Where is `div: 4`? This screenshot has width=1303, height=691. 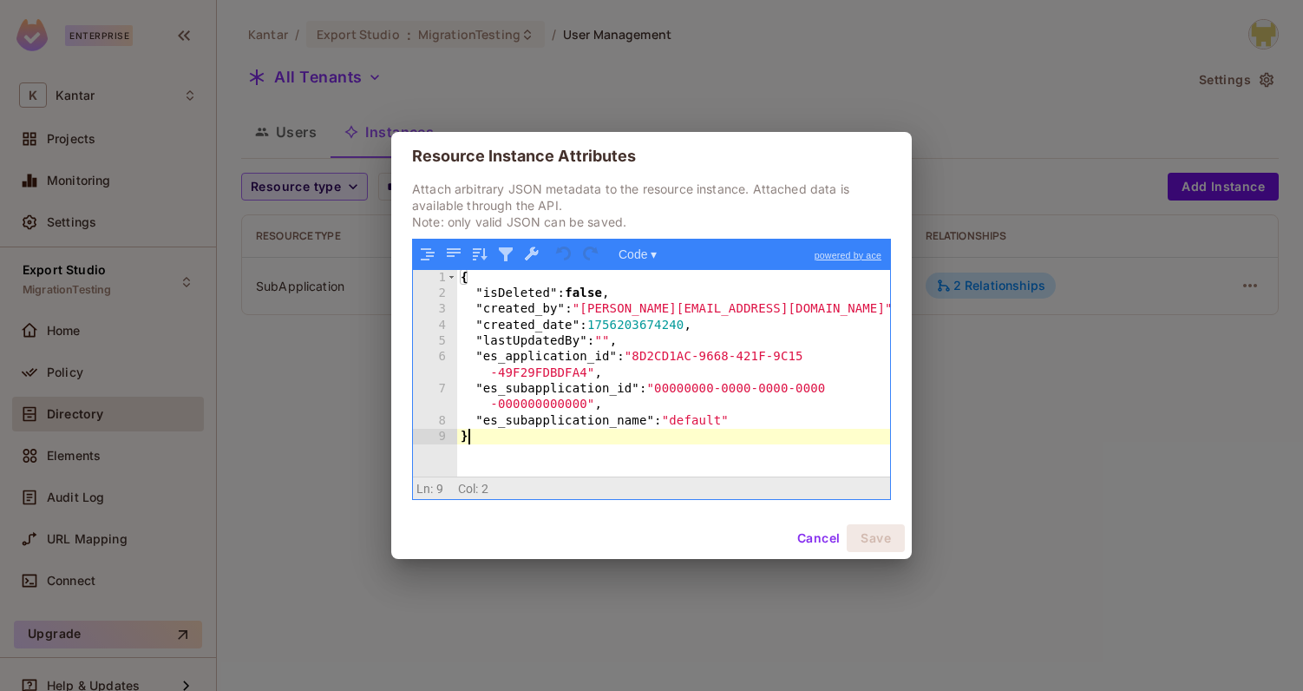 div: 4 is located at coordinates (435, 325).